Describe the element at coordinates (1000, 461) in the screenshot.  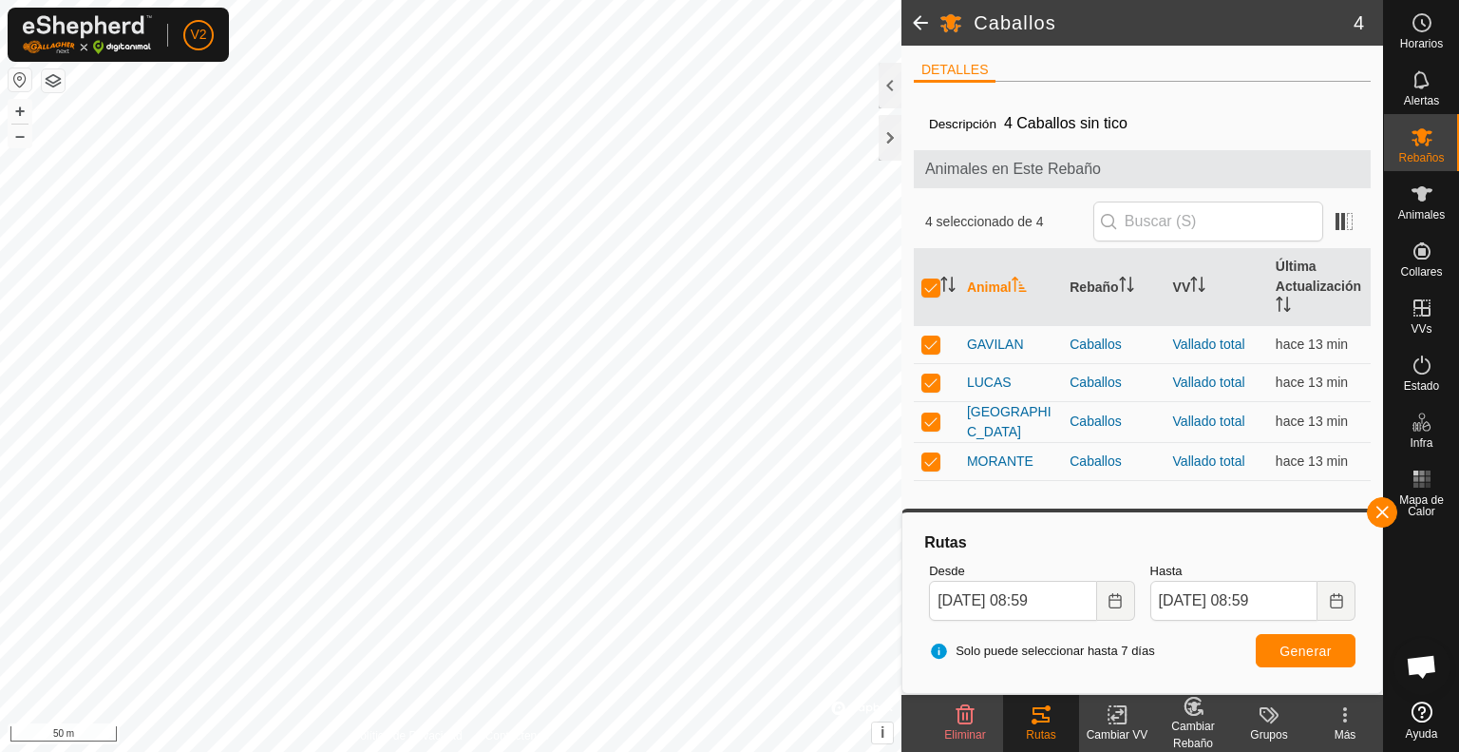
I see `span: MORANTE` at that location.